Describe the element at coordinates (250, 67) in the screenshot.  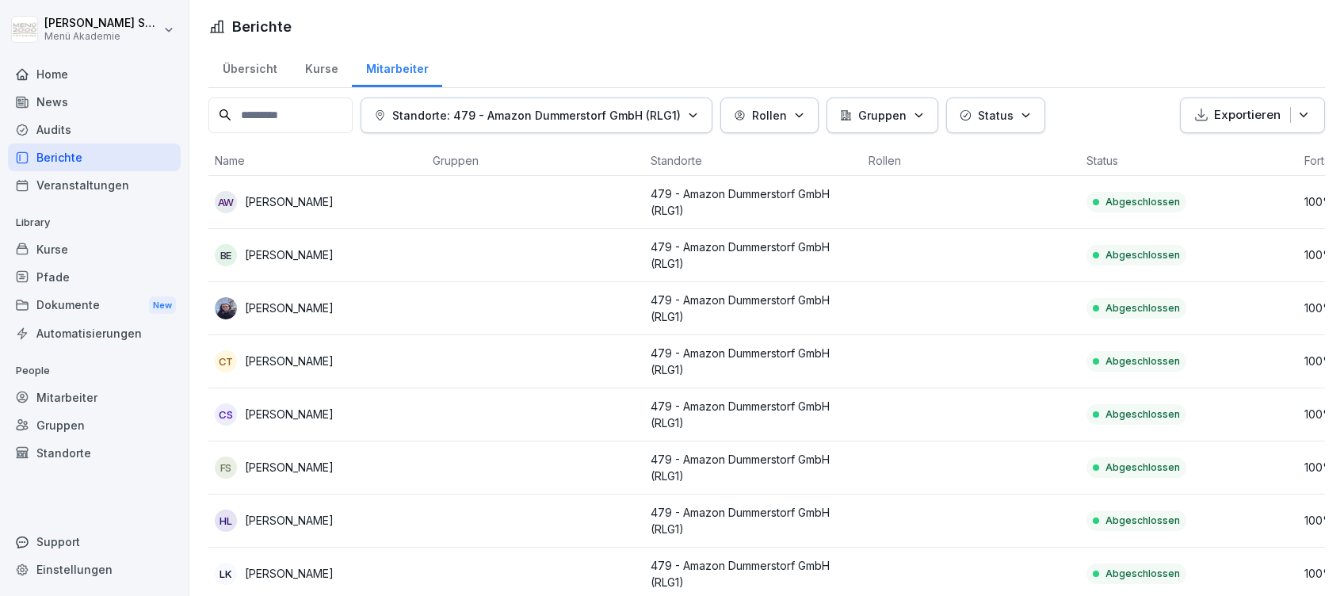
I see `div: Übersicht` at that location.